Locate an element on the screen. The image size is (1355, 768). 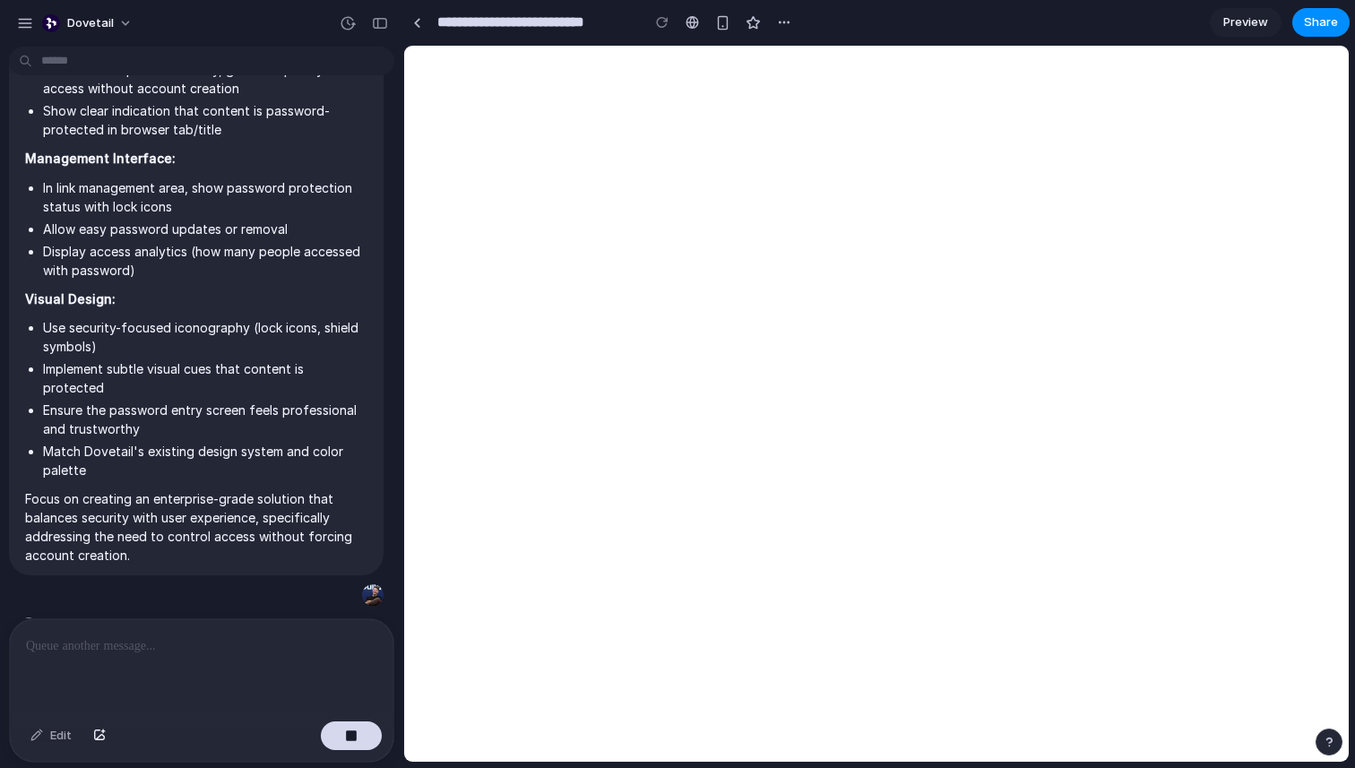
strong: Management Interface: is located at coordinates (100, 158).